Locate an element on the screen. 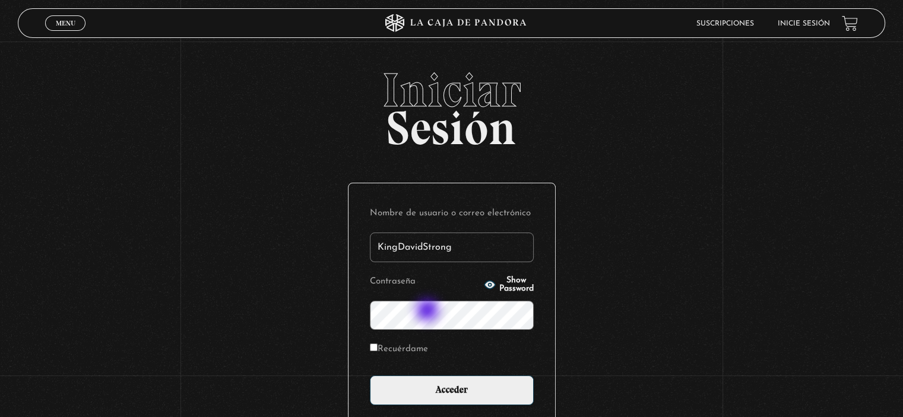 The height and width of the screenshot is (417, 903). span: Cerrar is located at coordinates (65, 34).